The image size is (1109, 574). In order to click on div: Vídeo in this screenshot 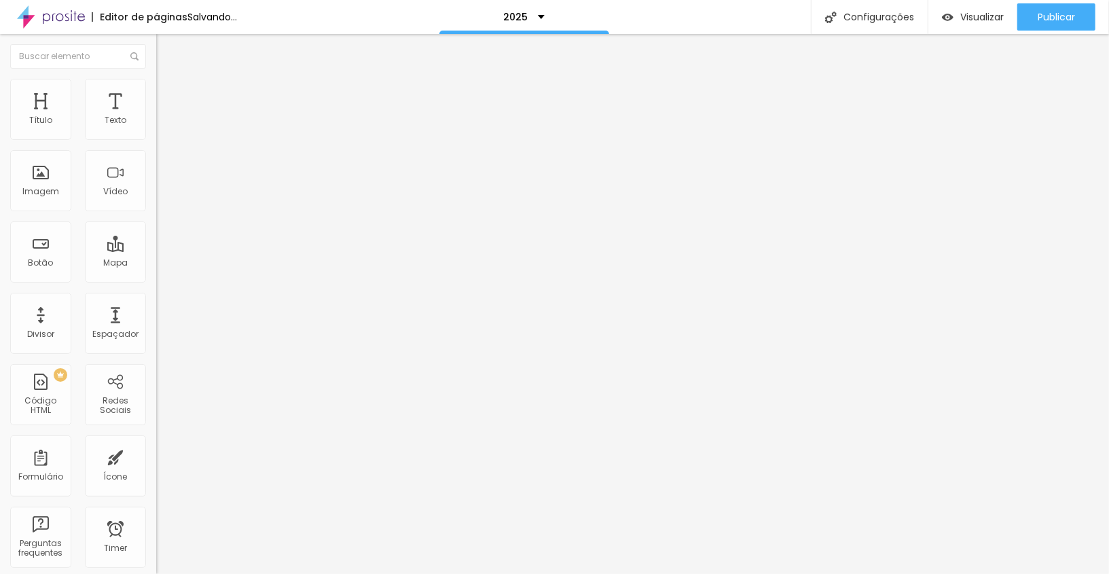, I will do `click(115, 192)`.